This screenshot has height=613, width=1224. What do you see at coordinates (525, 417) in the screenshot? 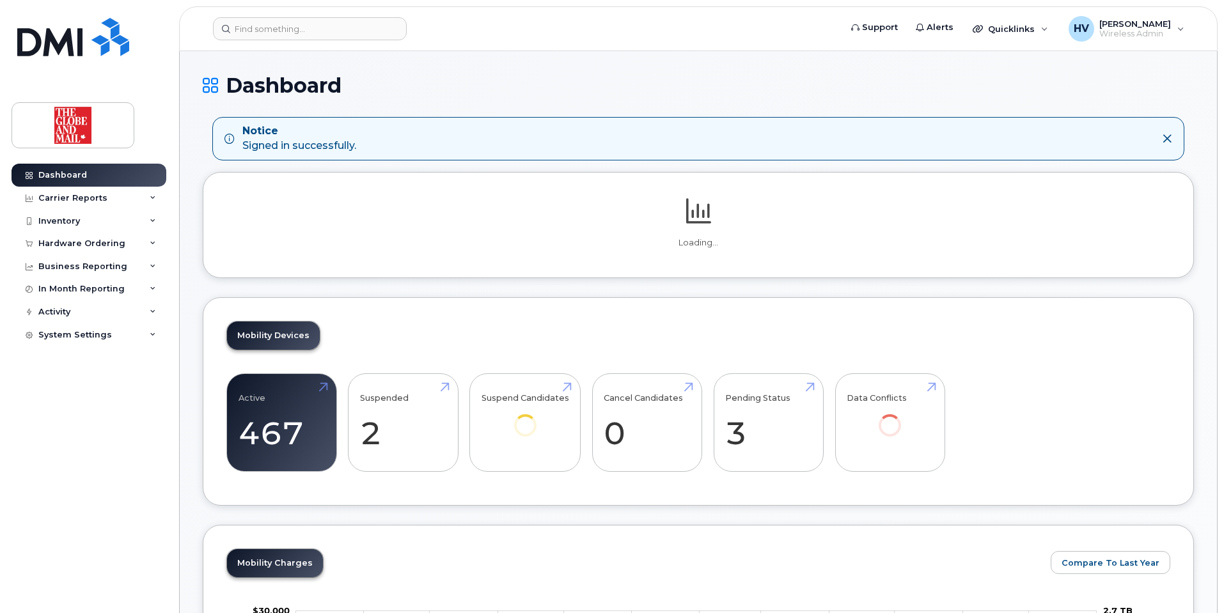
I see `a: Suspend Candidates` at bounding box center [525, 417].